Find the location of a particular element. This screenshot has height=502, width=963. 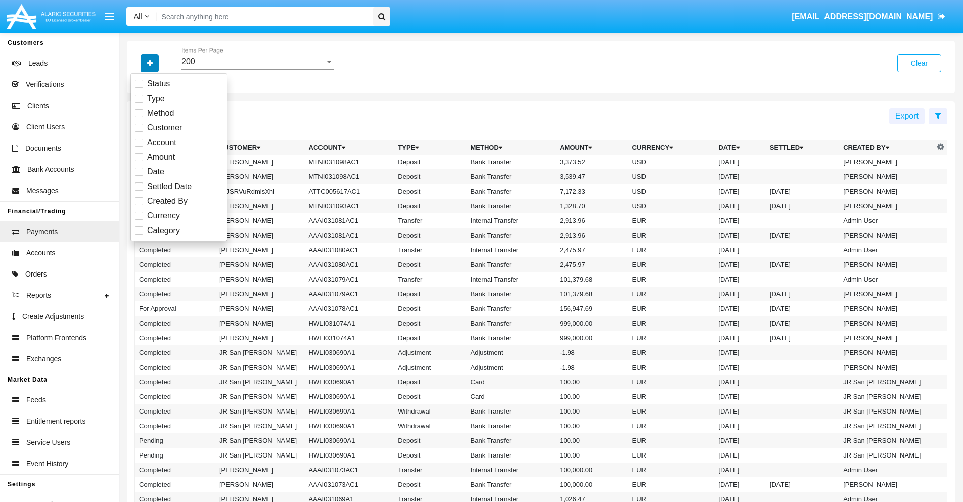

span: Account is located at coordinates (162, 142).